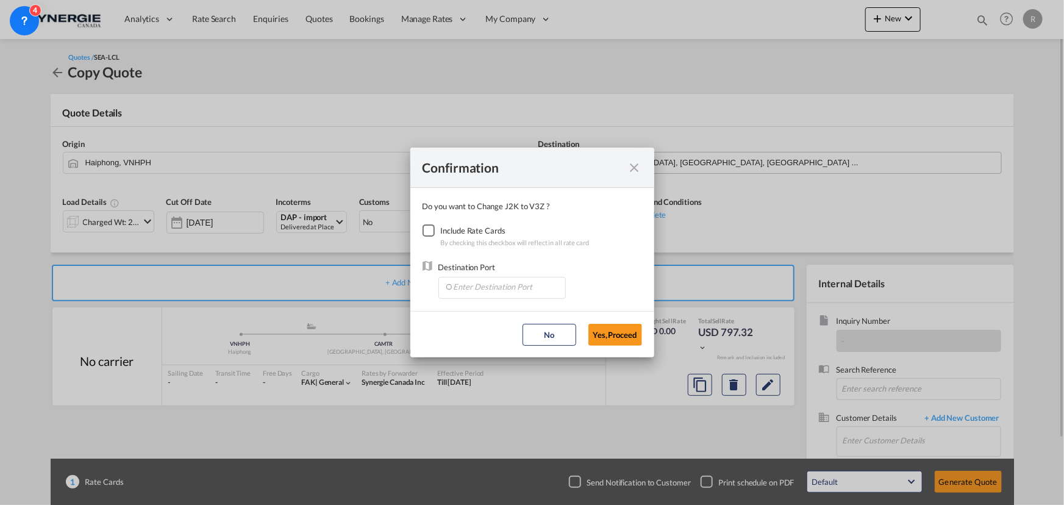 The height and width of the screenshot is (505, 1064). Describe the element at coordinates (515, 243) in the screenshot. I see `div: By checking this checkbox will reflect in all rate card` at that location.